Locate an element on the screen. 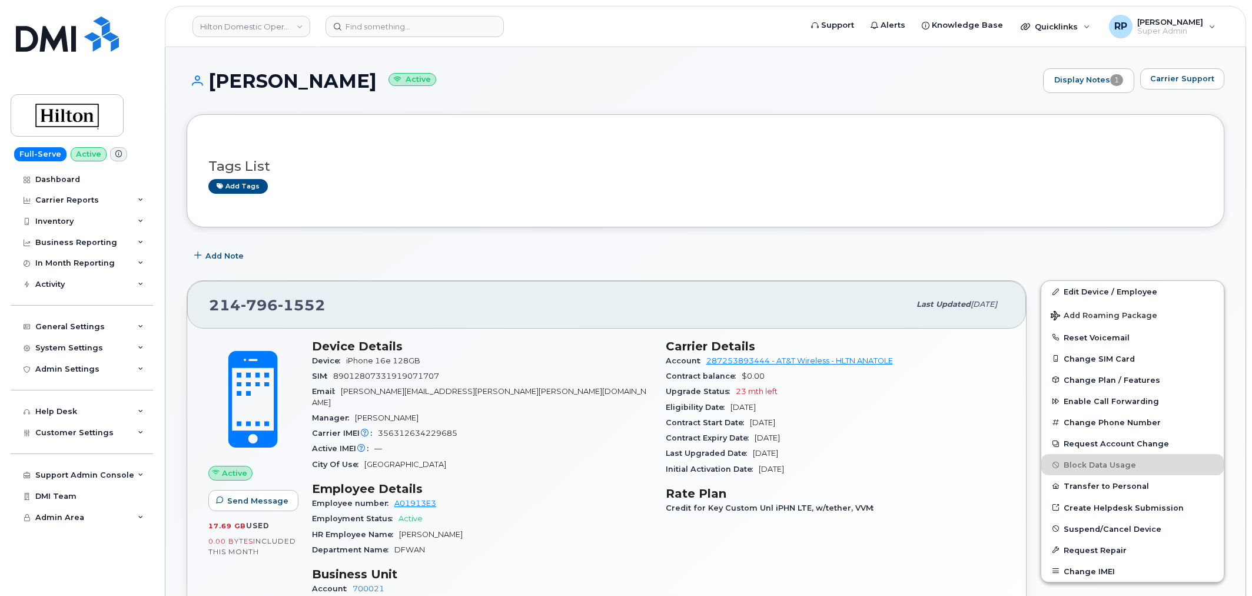 The height and width of the screenshot is (596, 1252). button: Change IMEI is located at coordinates (1133, 571).